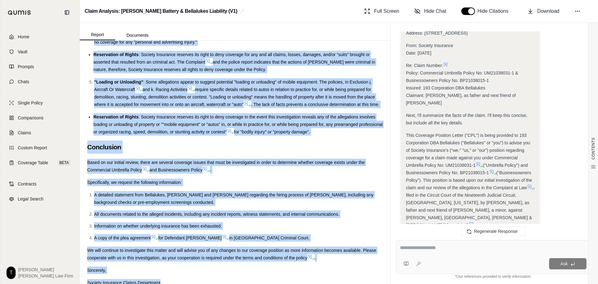 This screenshot has width=598, height=284. Describe the element at coordinates (26, 67) in the screenshot. I see `span: Prompts` at that location.